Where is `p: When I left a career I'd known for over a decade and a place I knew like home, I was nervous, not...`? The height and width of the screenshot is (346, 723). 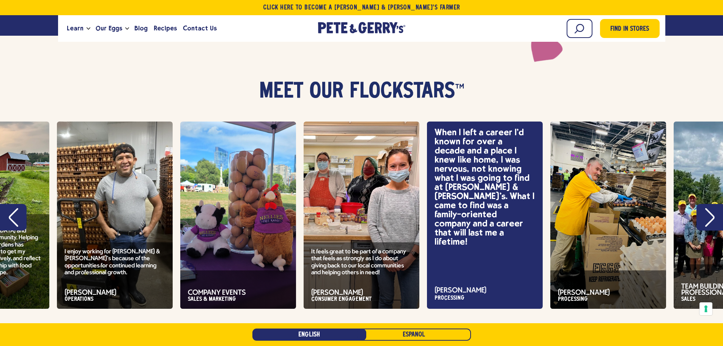
p: When I left a career I'd known for over a decade and a place I knew like home, I was nervous, not... is located at coordinates (485, 187).